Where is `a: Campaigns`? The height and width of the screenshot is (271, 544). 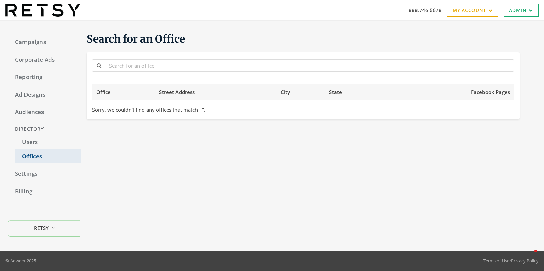
a: Campaigns is located at coordinates (45, 42).